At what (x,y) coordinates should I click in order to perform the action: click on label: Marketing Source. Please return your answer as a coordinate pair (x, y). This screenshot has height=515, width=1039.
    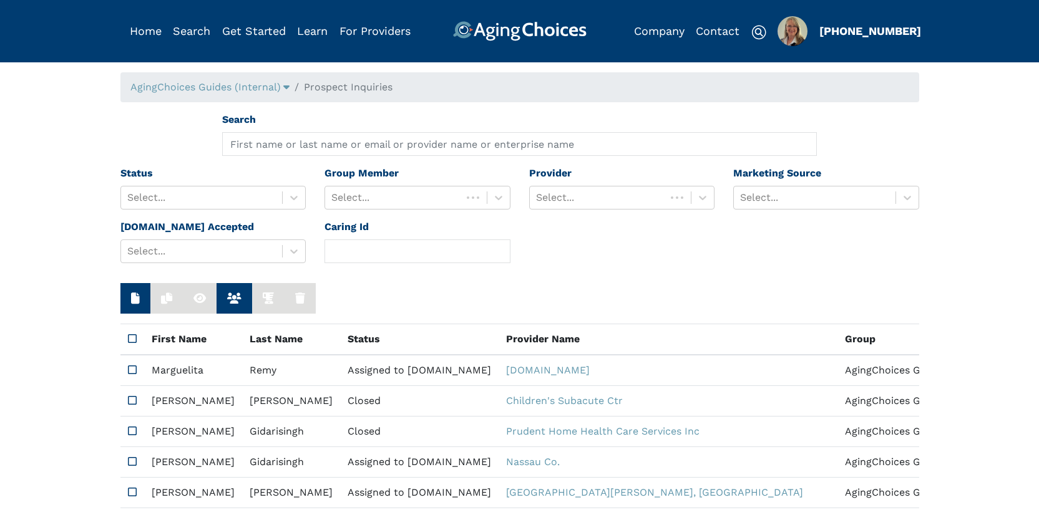
    Looking at the image, I should click on (777, 173).